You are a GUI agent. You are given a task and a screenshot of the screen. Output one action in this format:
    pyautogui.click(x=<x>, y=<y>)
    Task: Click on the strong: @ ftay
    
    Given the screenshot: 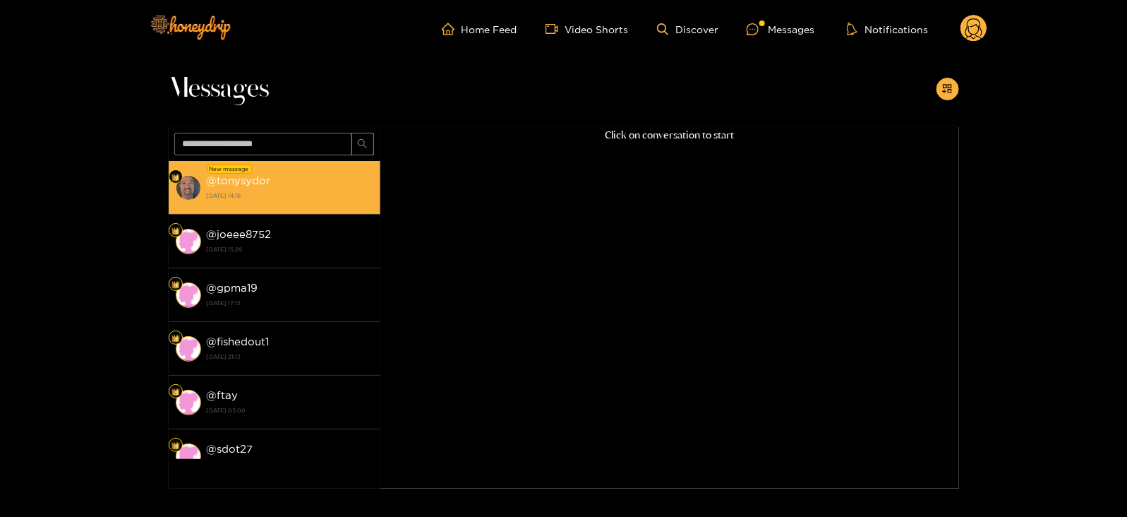 What is the action you would take?
    pyautogui.click(x=222, y=395)
    